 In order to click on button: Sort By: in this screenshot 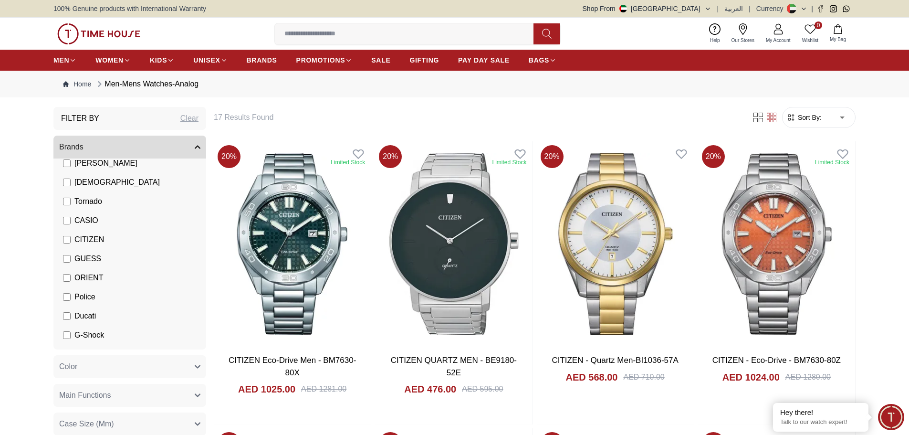, I will do `click(804, 117)`.